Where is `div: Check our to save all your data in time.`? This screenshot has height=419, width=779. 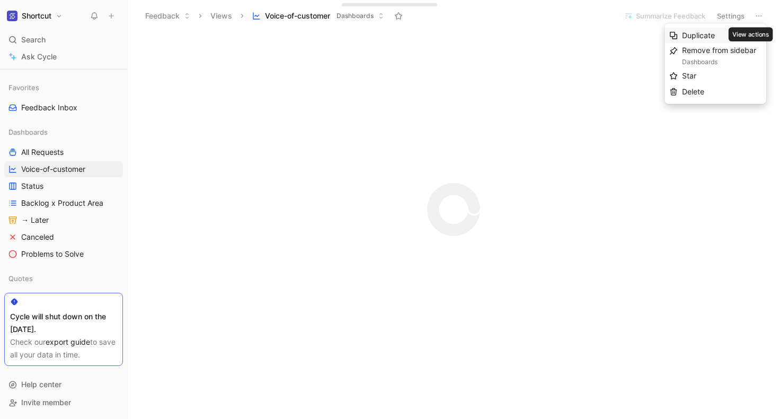
div: Check our to save all your data in time. is located at coordinates (64, 348).